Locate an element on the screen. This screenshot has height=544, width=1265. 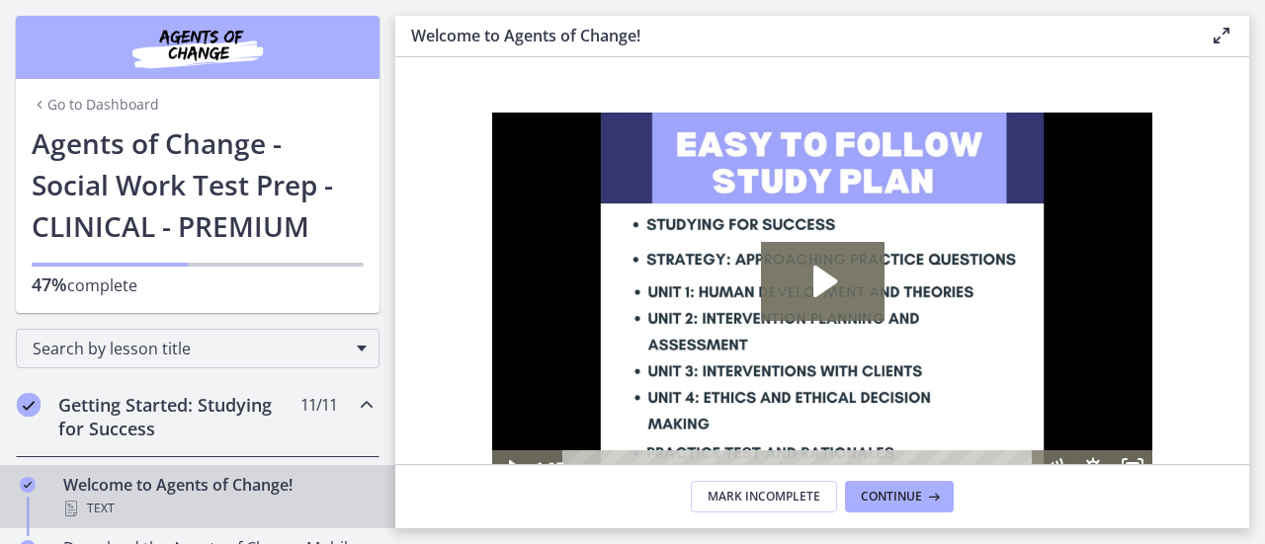
button: Mute is located at coordinates (561, 355).